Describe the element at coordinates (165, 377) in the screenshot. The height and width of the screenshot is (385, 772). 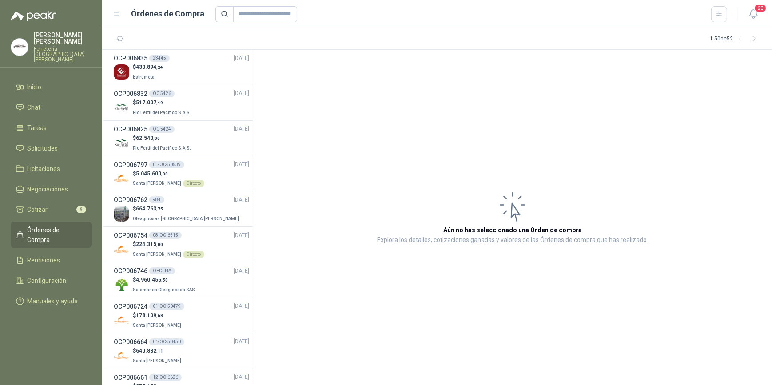
I see `div: 12-OC-6626` at that location.